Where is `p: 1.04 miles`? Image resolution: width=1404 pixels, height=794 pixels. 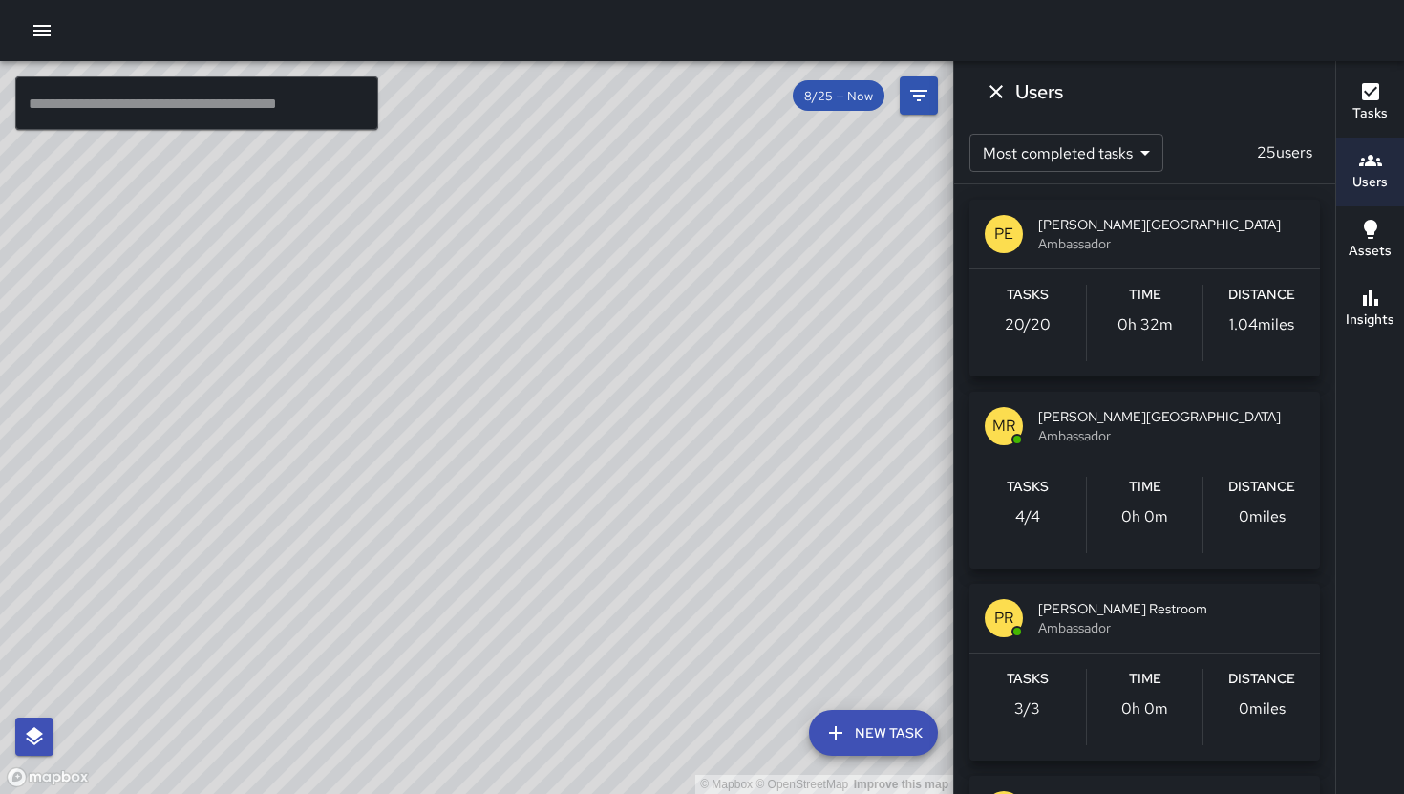 p: 1.04 miles is located at coordinates (1262, 325).